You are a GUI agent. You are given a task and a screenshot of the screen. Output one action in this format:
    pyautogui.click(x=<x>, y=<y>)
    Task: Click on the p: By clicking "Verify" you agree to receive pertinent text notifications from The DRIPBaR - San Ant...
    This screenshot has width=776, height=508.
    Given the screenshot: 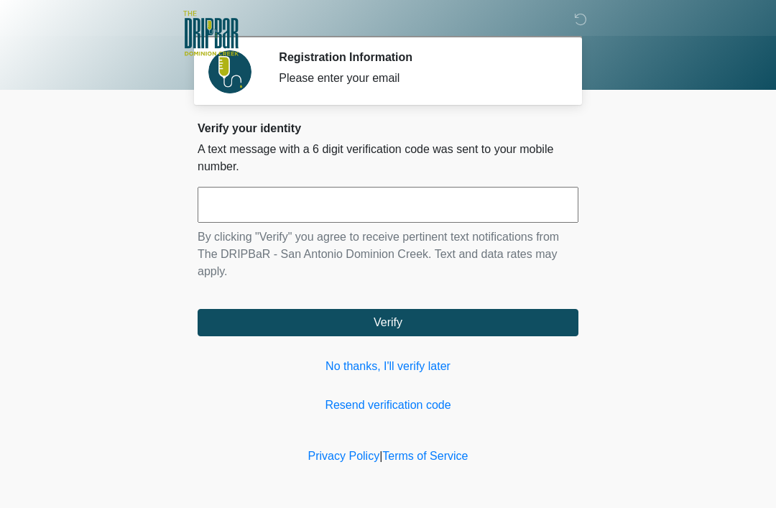 What is the action you would take?
    pyautogui.click(x=388, y=254)
    